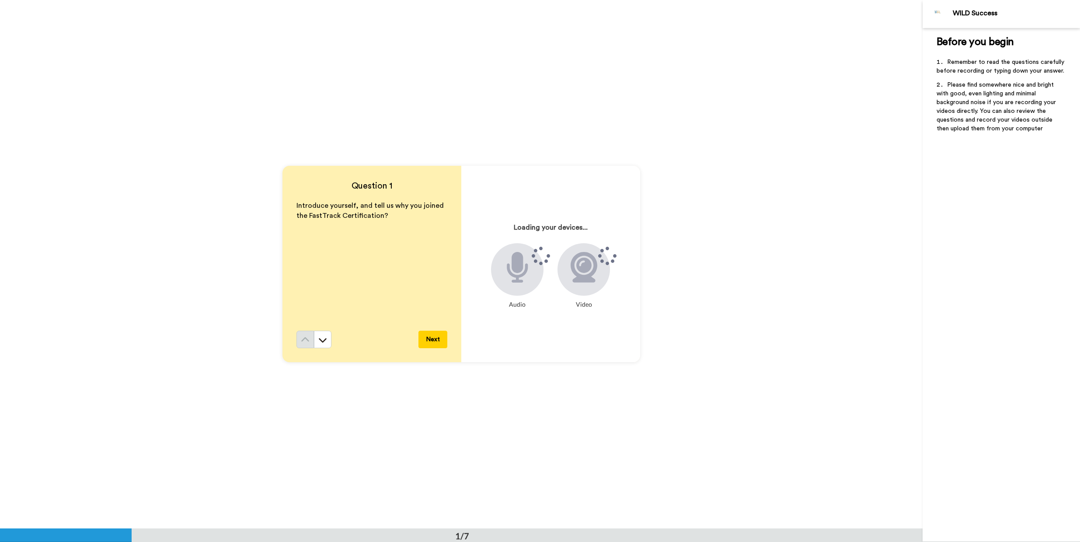 The image size is (1080, 542). I want to click on div: Video, so click(584, 304).